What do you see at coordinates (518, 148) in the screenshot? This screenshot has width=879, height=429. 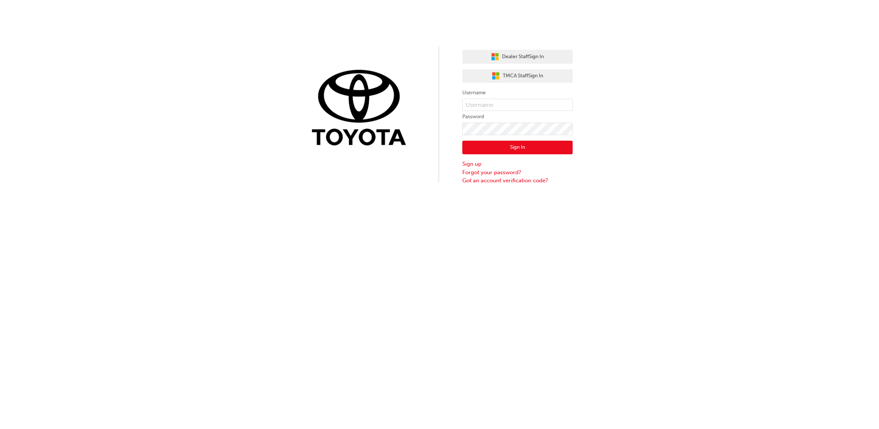 I see `button: Sign In` at bounding box center [518, 148].